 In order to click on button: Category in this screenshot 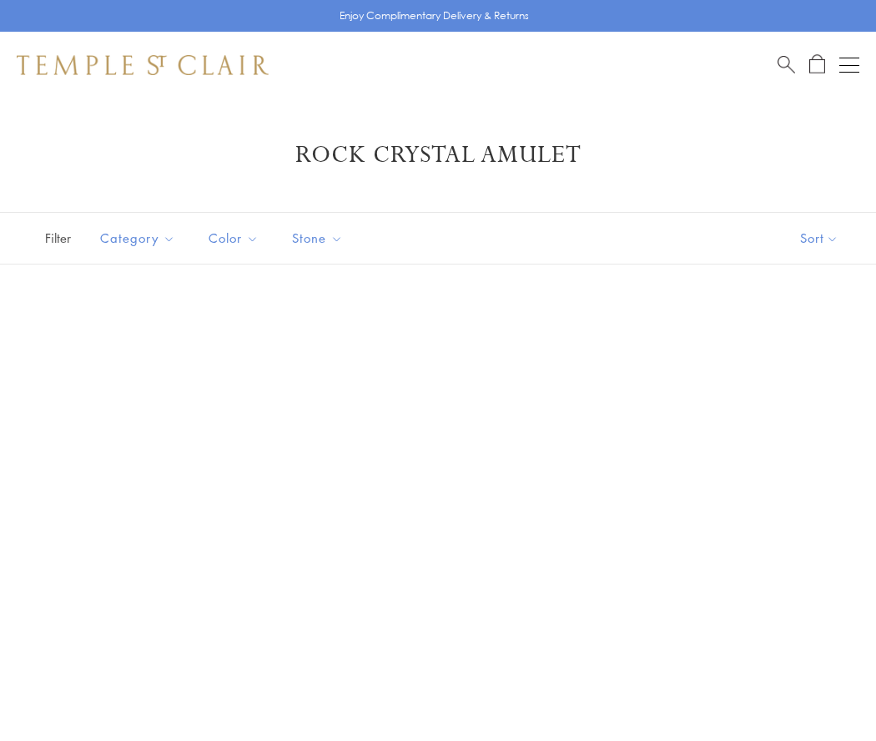, I will do `click(138, 238)`.